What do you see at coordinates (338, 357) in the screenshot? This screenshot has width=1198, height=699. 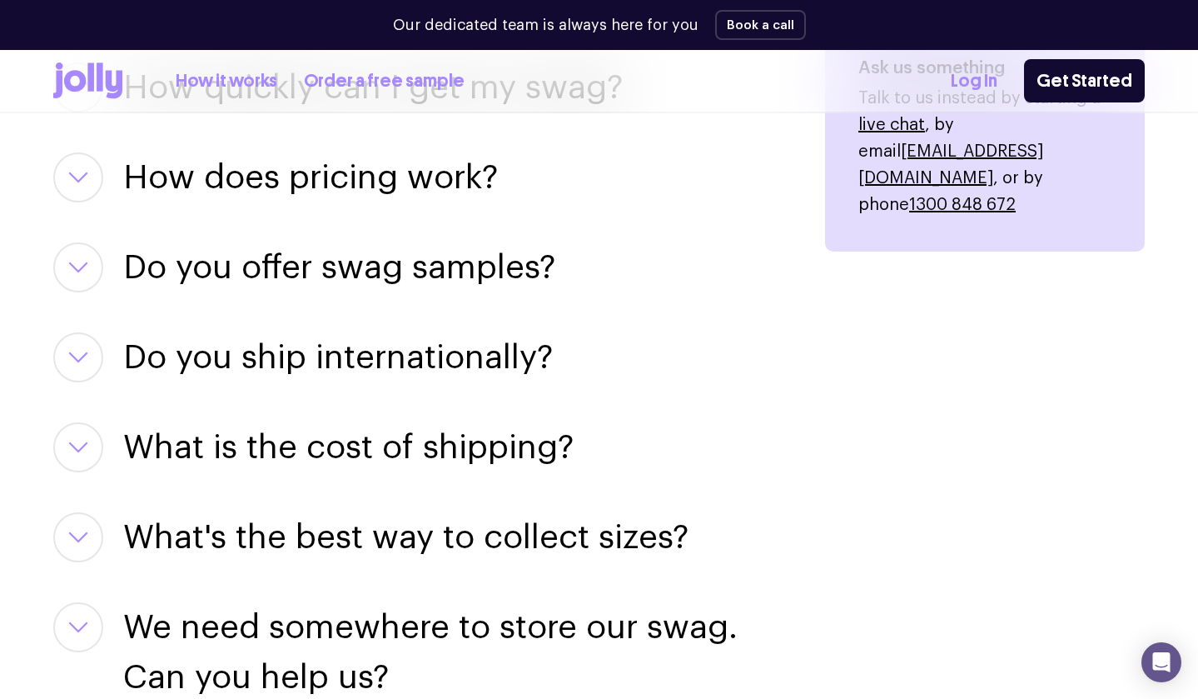 I see `button: Do you ship internationally?` at bounding box center [338, 357].